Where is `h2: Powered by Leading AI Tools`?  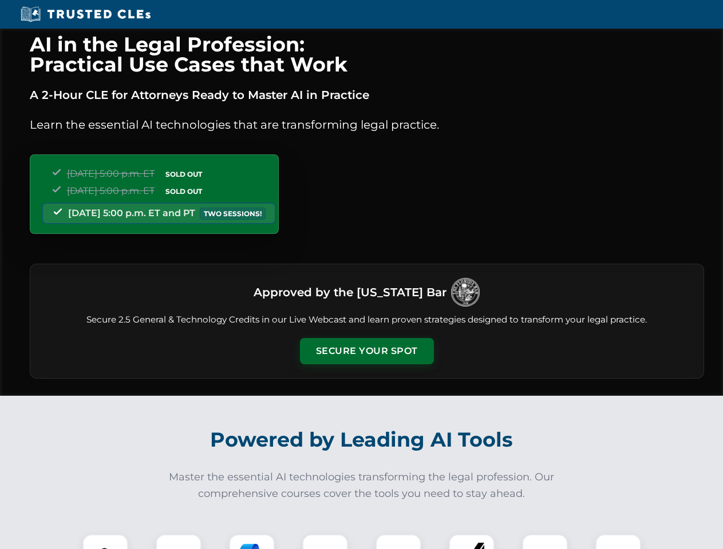
h2: Powered by Leading AI Tools is located at coordinates (362, 440).